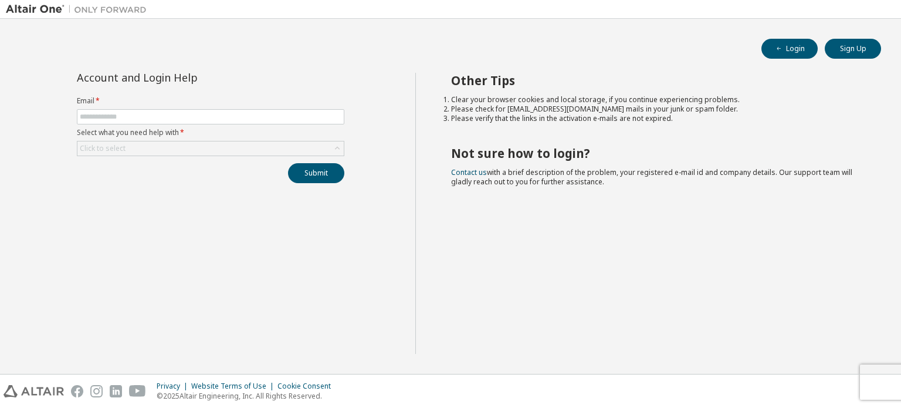 The height and width of the screenshot is (408, 901). Describe the element at coordinates (469, 172) in the screenshot. I see `a: Contact us` at that location.